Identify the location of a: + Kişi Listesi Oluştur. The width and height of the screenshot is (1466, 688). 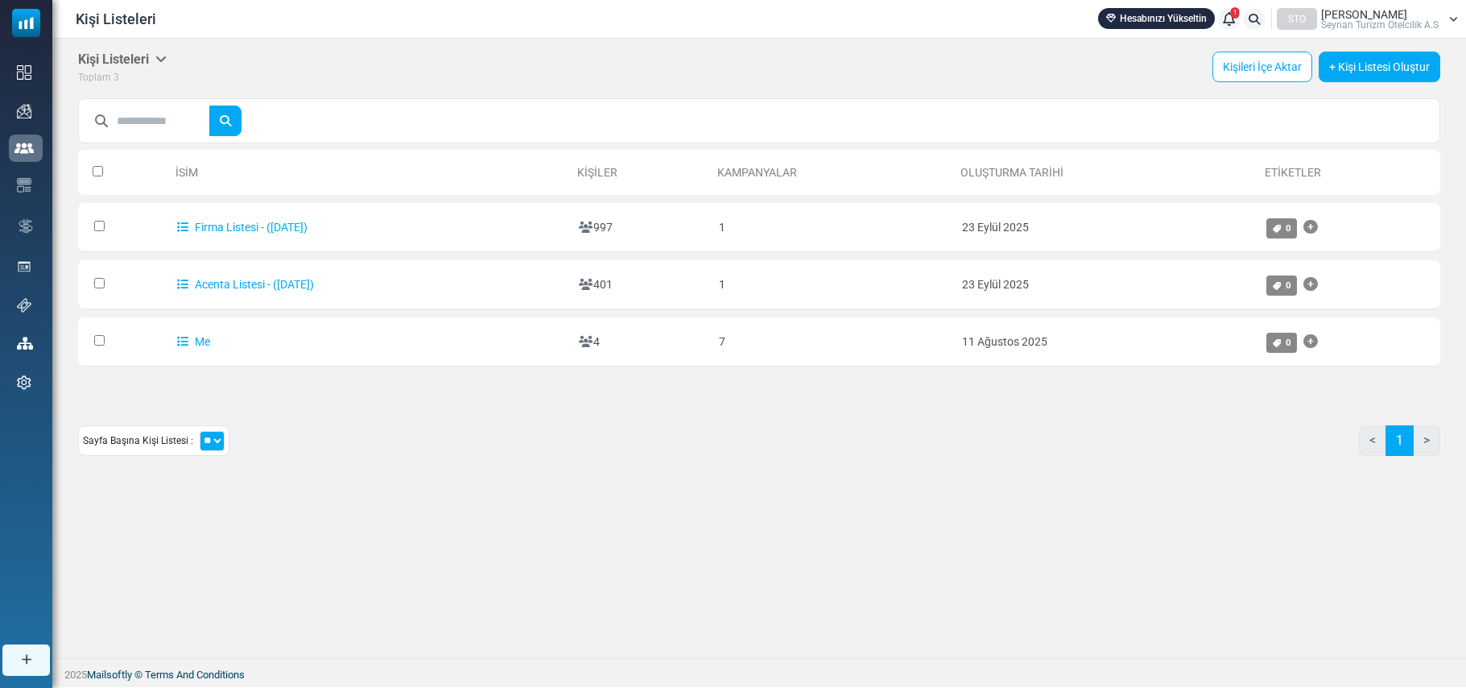
(1379, 67).